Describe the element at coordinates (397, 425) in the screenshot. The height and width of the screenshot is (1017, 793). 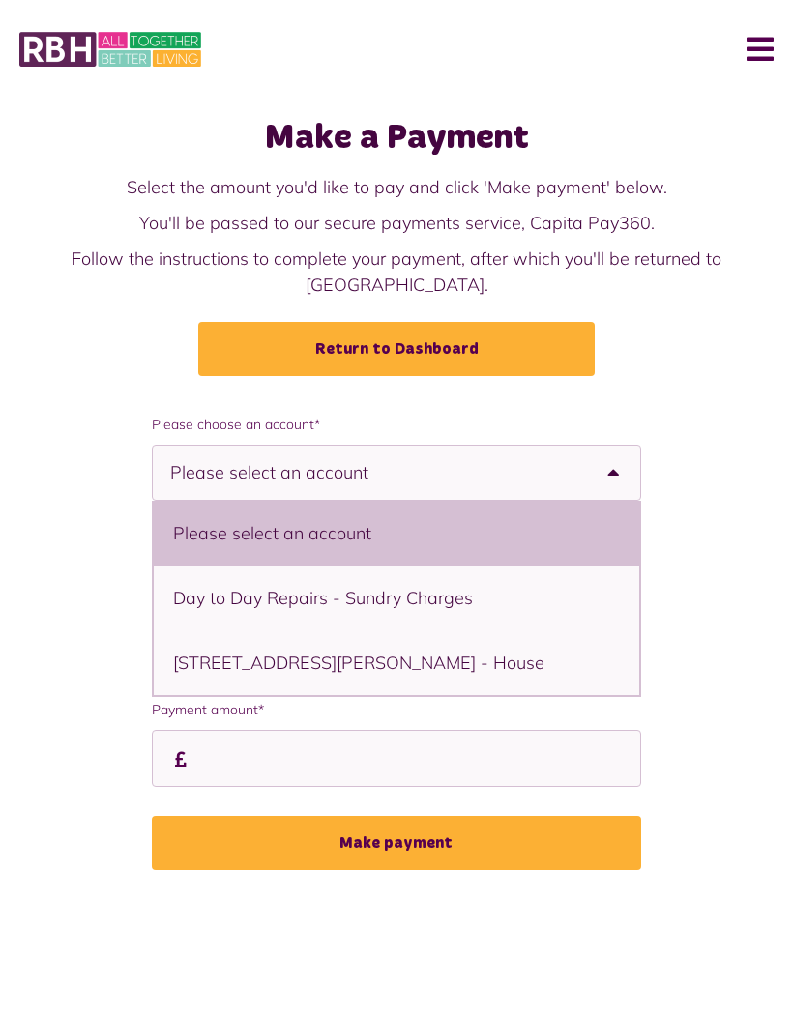
I see `span: Please choose an account*` at that location.